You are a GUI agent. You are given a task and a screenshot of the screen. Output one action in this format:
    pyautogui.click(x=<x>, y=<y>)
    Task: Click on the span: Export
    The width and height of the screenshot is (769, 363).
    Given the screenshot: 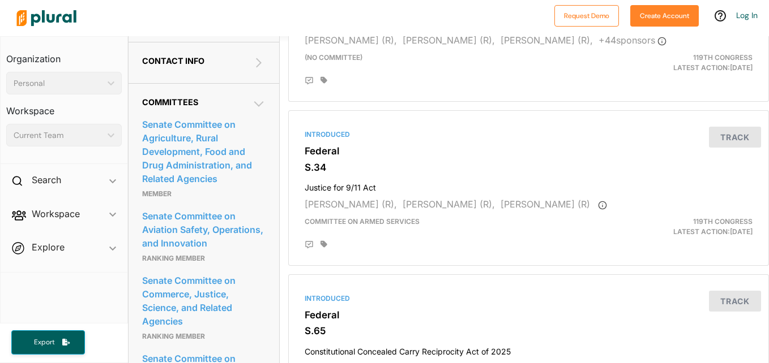 What is the action you would take?
    pyautogui.click(x=44, y=343)
    